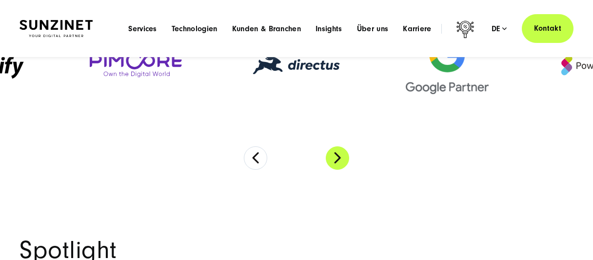 The height and width of the screenshot is (260, 593). What do you see at coordinates (138, 64) in the screenshot?
I see `img: Pimcore Partner Agentur - Digitalagentur SUNZINET` at bounding box center [138, 64].